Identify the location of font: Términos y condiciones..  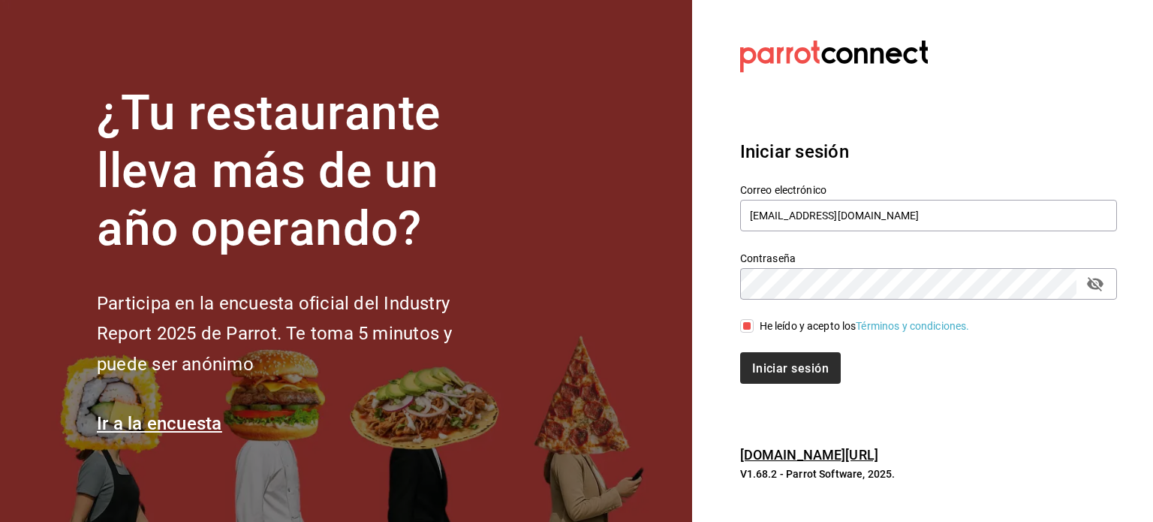
(912, 326).